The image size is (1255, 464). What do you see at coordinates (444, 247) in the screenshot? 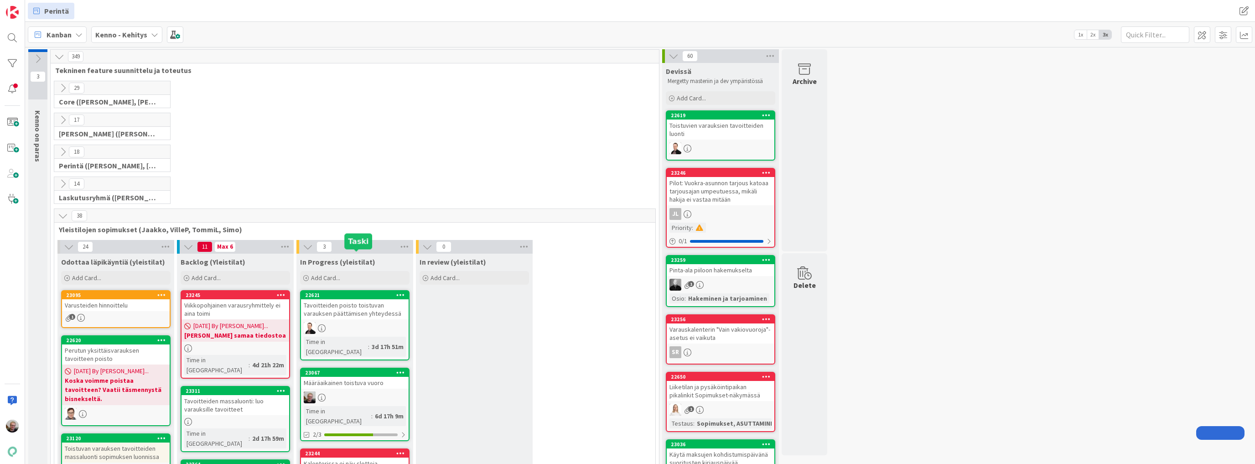
I see `span: 0` at bounding box center [444, 247].